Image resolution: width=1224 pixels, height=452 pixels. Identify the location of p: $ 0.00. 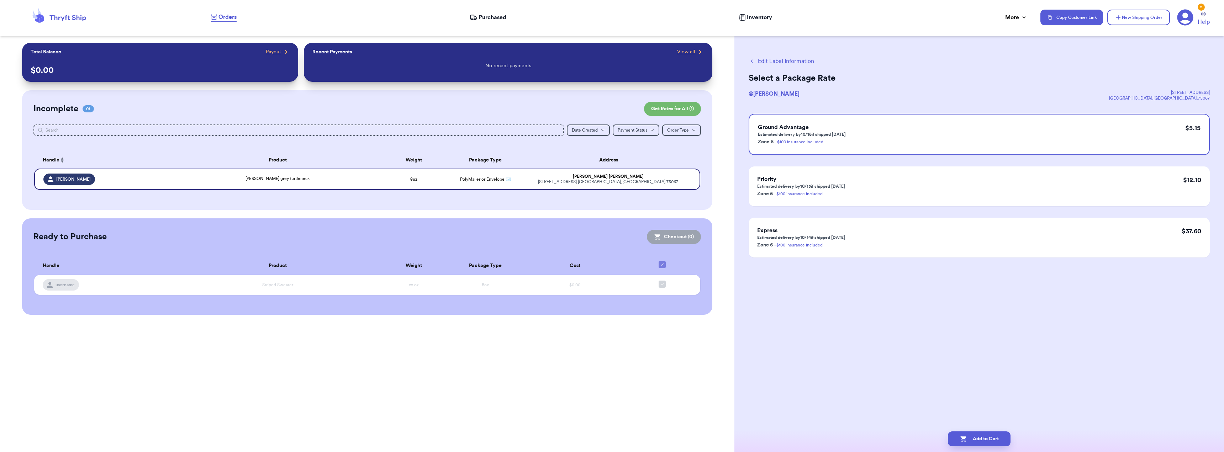
(160, 70).